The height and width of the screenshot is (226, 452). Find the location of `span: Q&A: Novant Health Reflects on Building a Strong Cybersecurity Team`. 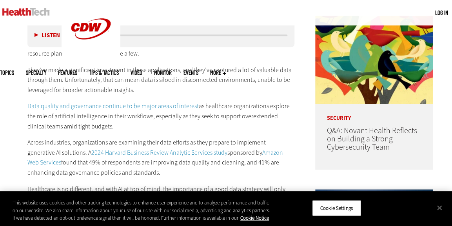

span: Q&A: Novant Health Reflects on Building a Strong Cybersecurity Team is located at coordinates (372, 139).